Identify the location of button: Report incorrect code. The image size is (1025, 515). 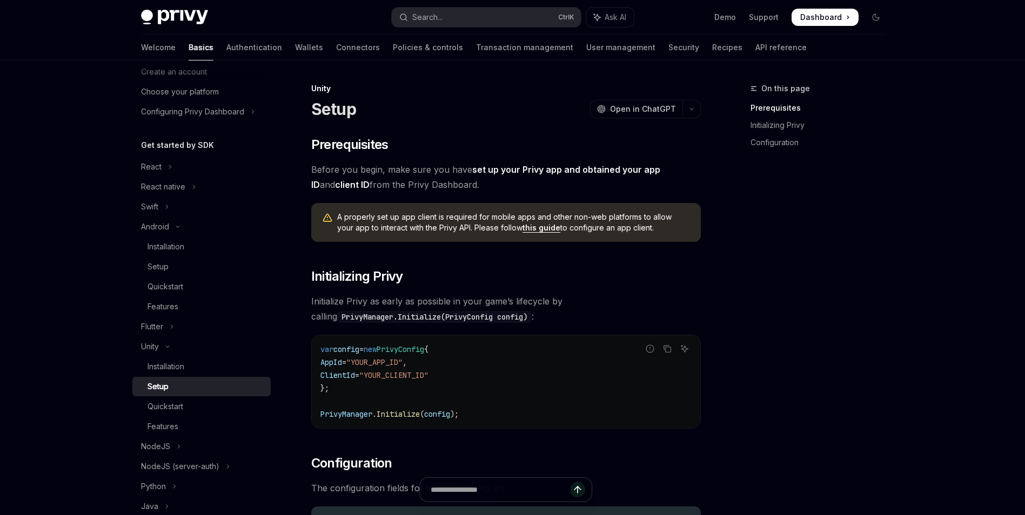
(650, 349).